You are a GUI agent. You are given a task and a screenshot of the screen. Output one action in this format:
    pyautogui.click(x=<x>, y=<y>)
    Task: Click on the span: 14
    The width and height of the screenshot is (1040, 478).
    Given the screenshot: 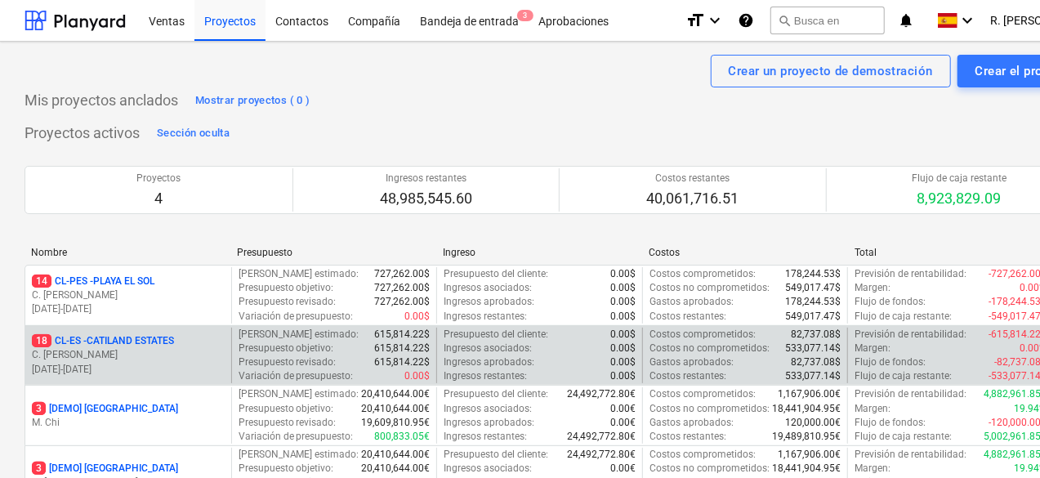 What is the action you would take?
    pyautogui.click(x=42, y=281)
    